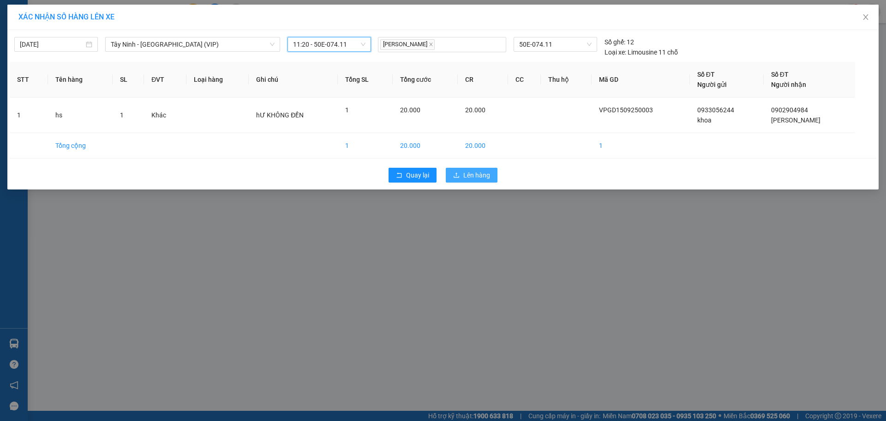 The image size is (886, 421). I want to click on th: ĐVT, so click(165, 79).